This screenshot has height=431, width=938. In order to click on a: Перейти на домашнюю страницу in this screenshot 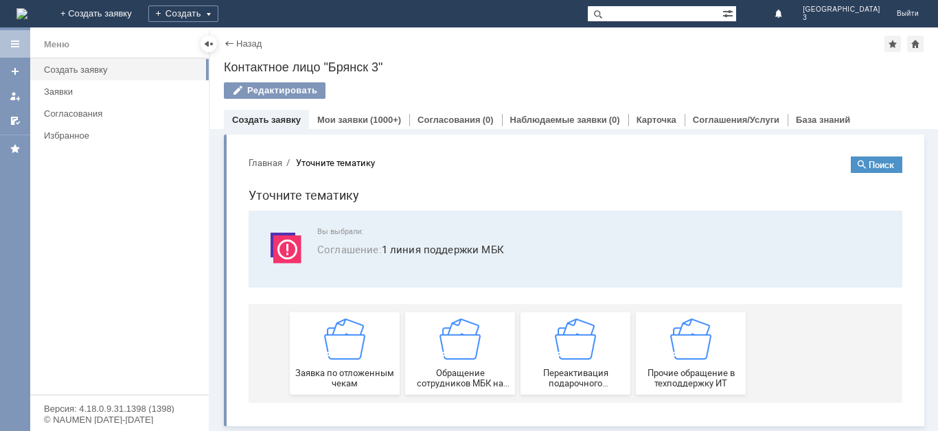, I will do `click(22, 14)`.